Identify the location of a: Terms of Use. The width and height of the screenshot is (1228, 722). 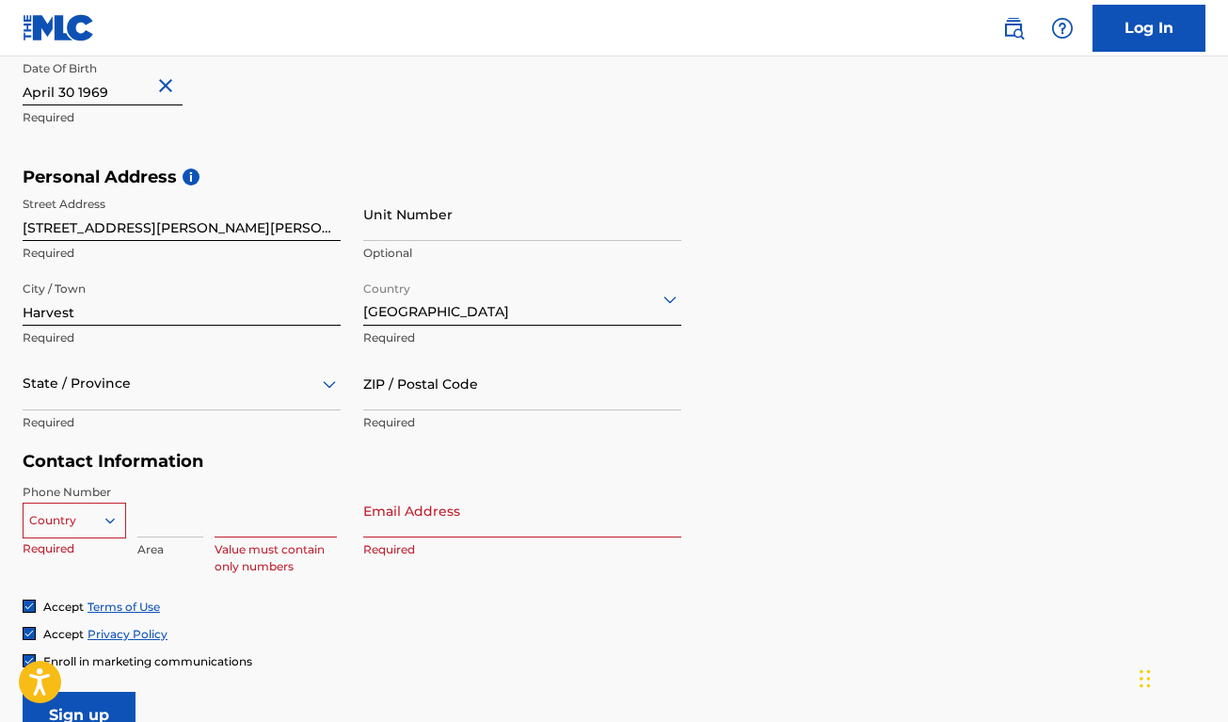
(123, 606).